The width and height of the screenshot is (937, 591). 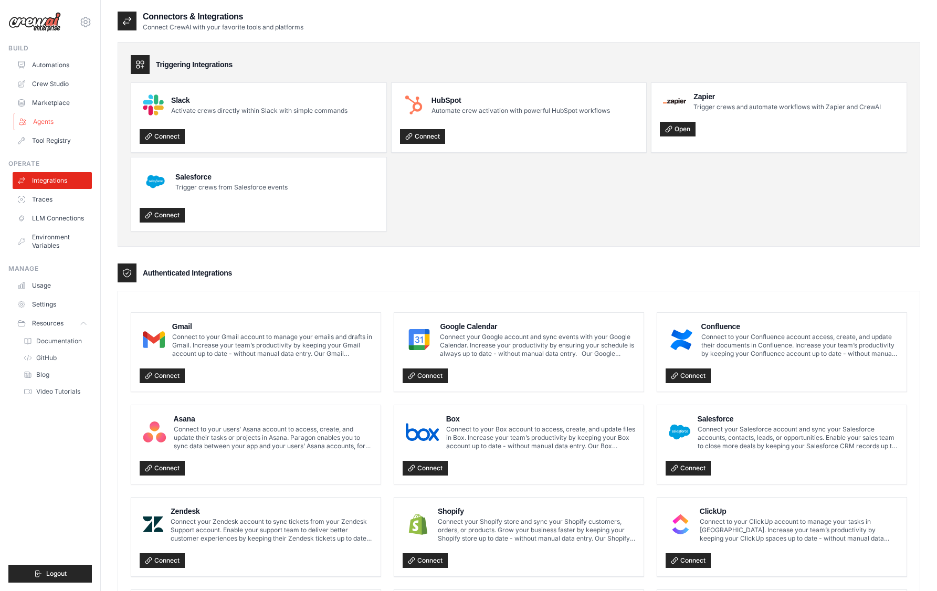 I want to click on p: Connect your Google account and sync events with your Google Calendar. Increase your productivity..., so click(x=538, y=345).